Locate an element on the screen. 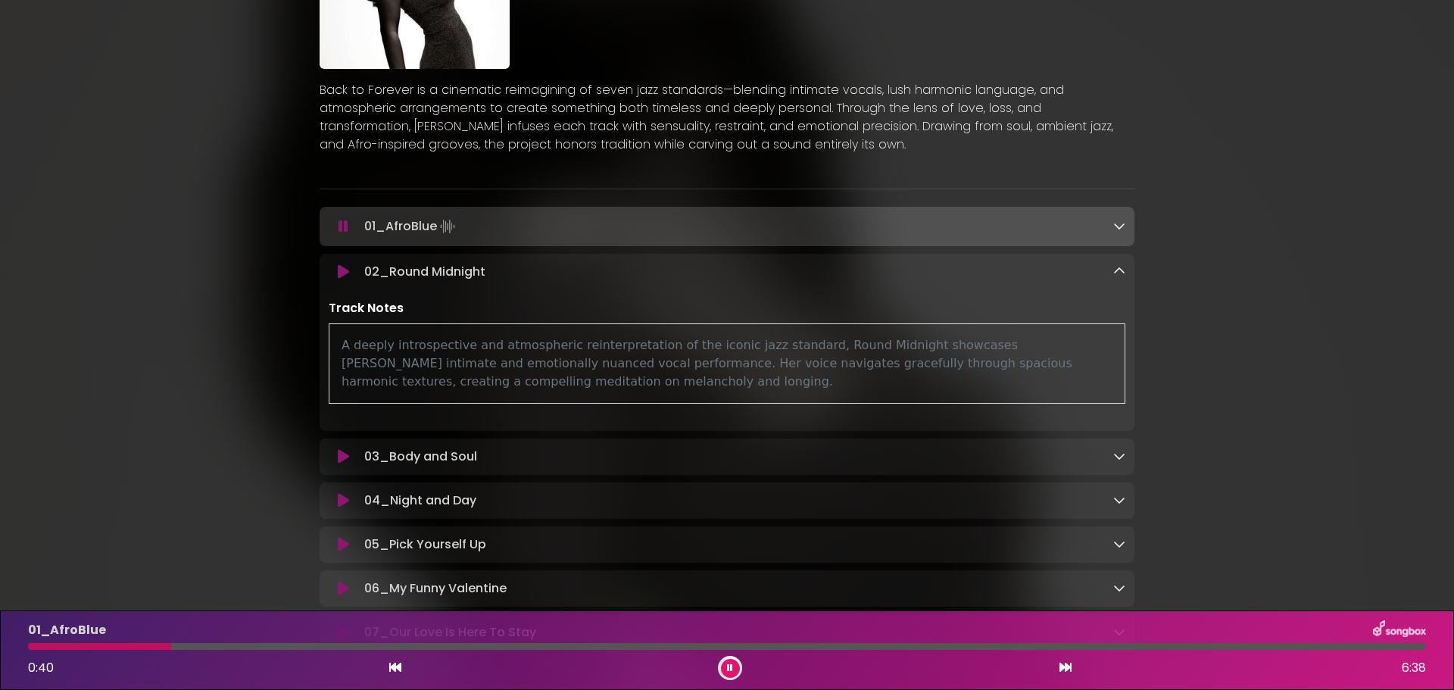  p: 06_My Funny Valentine is located at coordinates (435, 588).